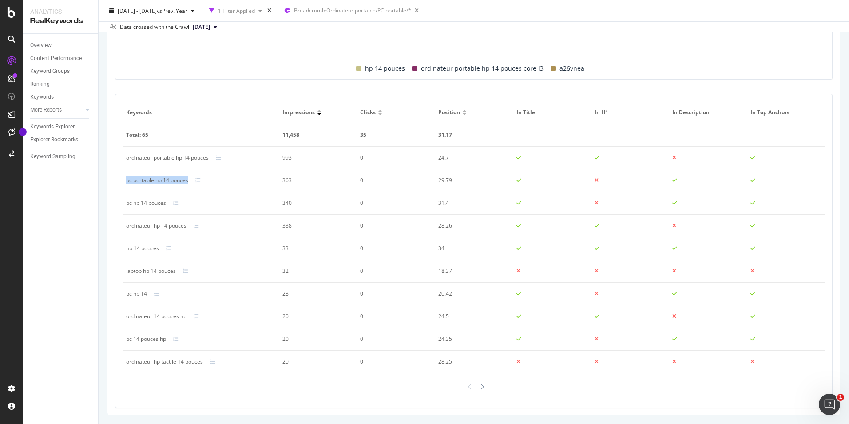  Describe the element at coordinates (56, 110) in the screenshot. I see `a: More Reports` at that location.